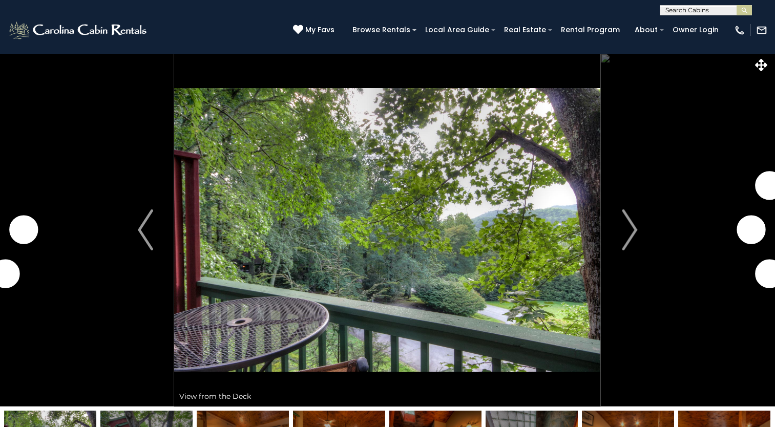 The image size is (775, 427). Describe the element at coordinates (629, 230) in the screenshot. I see `button: Next` at that location.